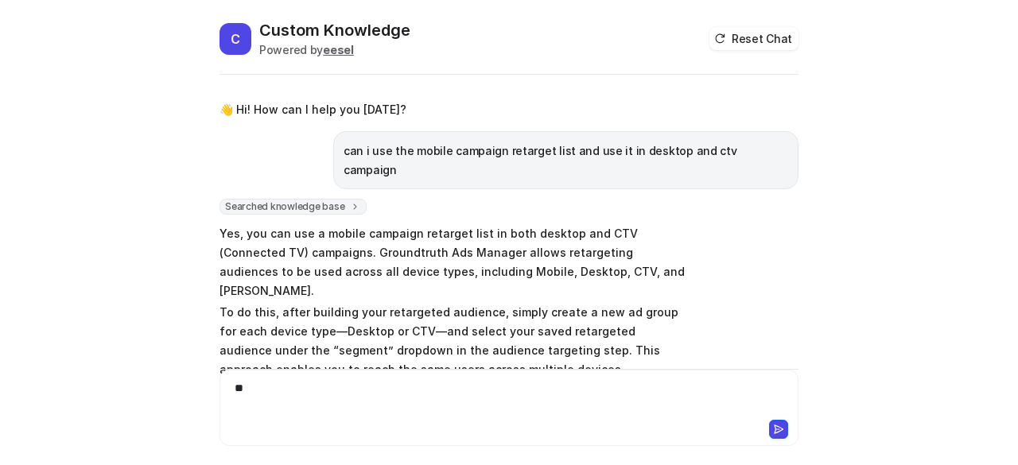 The width and height of the screenshot is (1018, 465). I want to click on span: C, so click(235, 39).